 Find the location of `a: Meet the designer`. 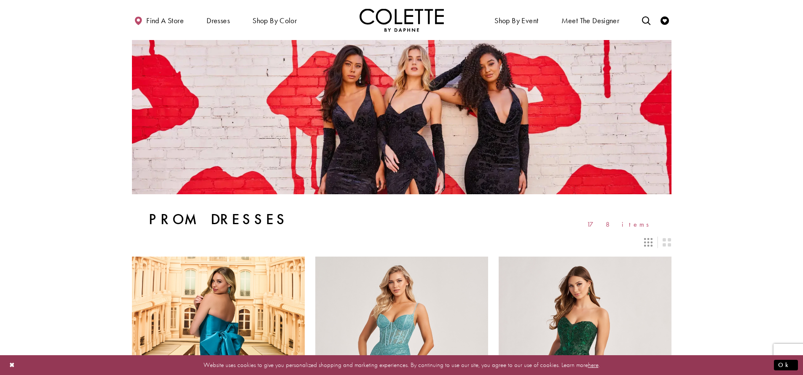

a: Meet the designer is located at coordinates (590, 20).